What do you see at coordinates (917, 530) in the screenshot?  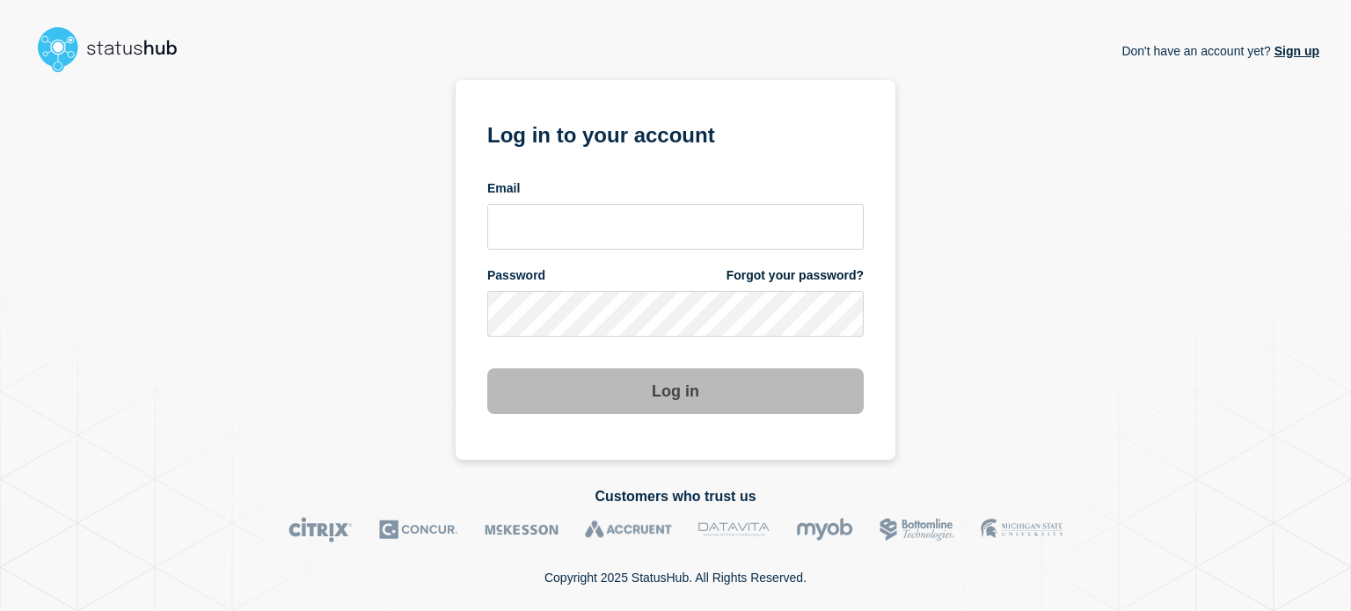 I see `img: Bottomline logo` at bounding box center [917, 530].